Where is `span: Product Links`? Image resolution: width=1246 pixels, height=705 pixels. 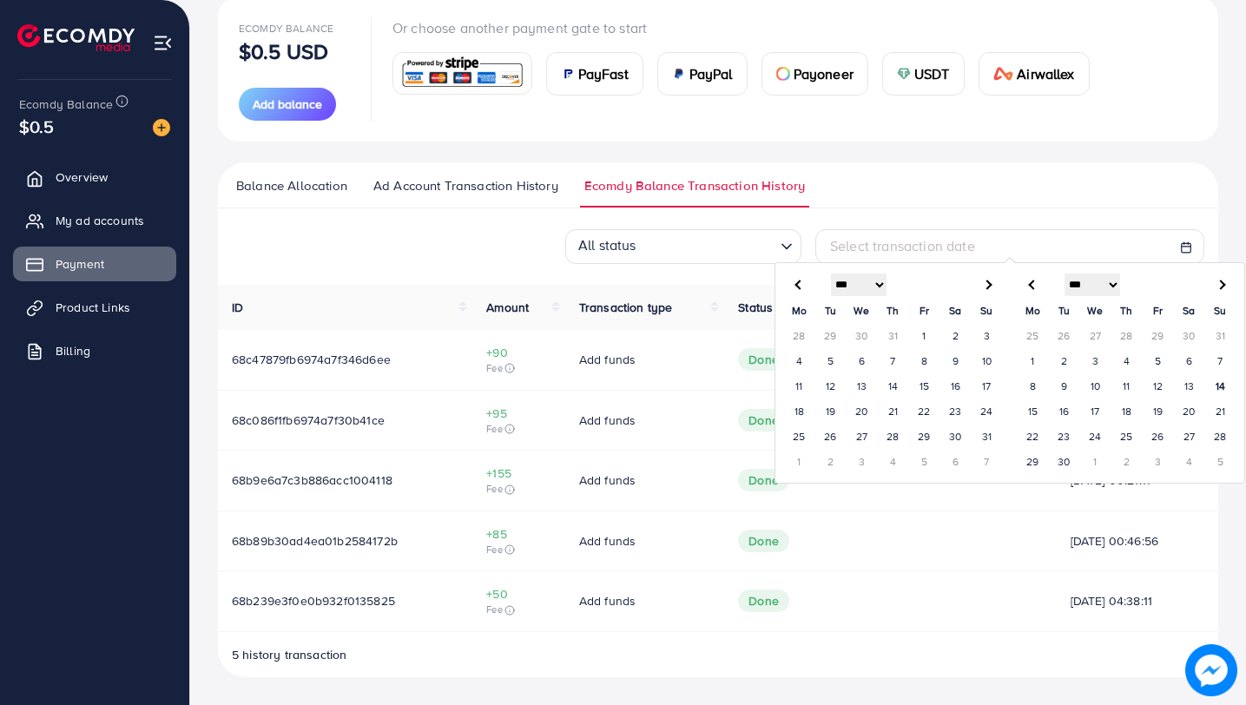 span: Product Links is located at coordinates (93, 307).